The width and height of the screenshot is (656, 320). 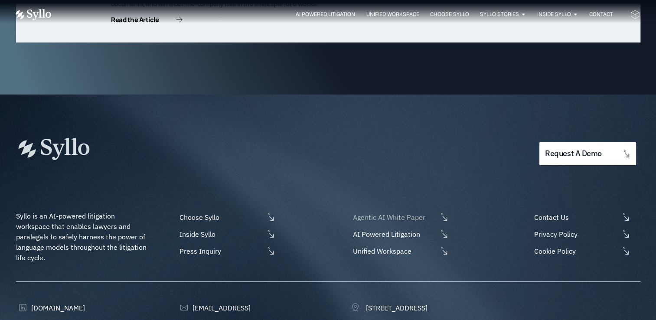 I want to click on nav: Menu, so click(x=340, y=14).